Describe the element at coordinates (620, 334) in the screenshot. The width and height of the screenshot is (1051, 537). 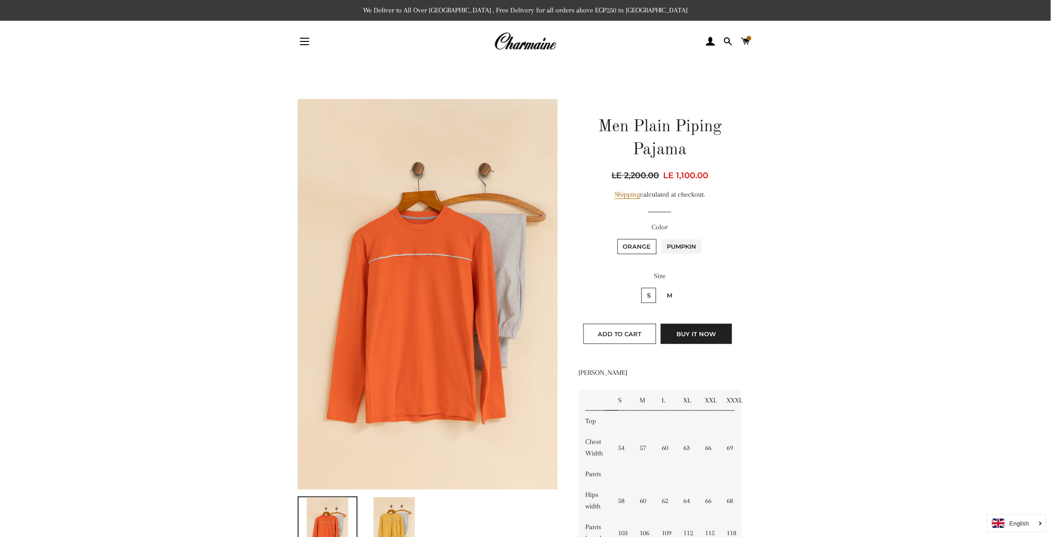
I see `button: Add to Cart` at that location.